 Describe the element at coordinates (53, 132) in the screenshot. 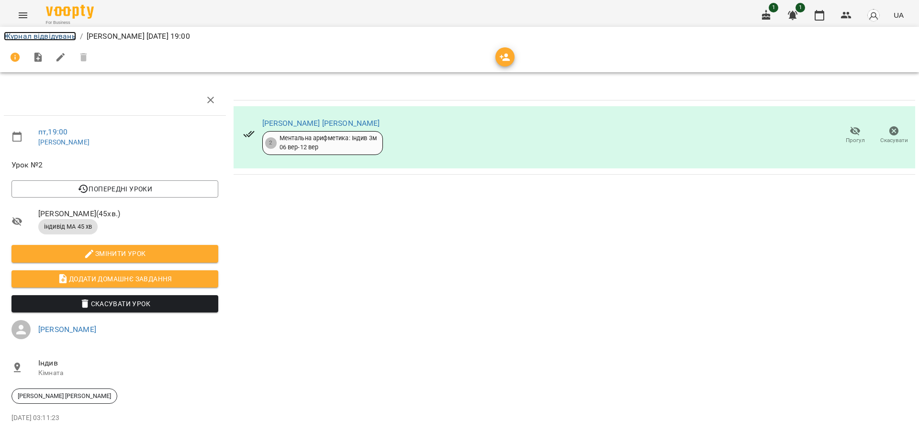

I see `a: пт , 19:00` at that location.